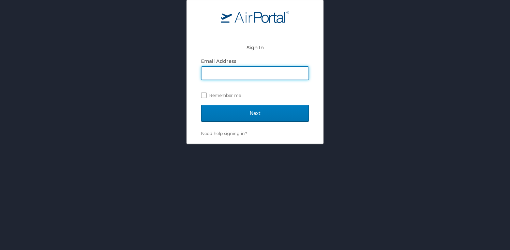 Image resolution: width=510 pixels, height=250 pixels. Describe the element at coordinates (218, 61) in the screenshot. I see `label: Email Address` at that location.